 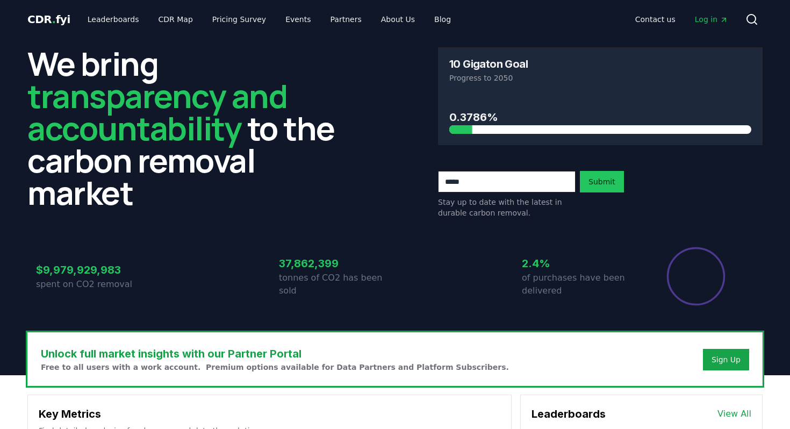 What do you see at coordinates (711, 19) in the screenshot?
I see `span: Log in` at bounding box center [711, 19].